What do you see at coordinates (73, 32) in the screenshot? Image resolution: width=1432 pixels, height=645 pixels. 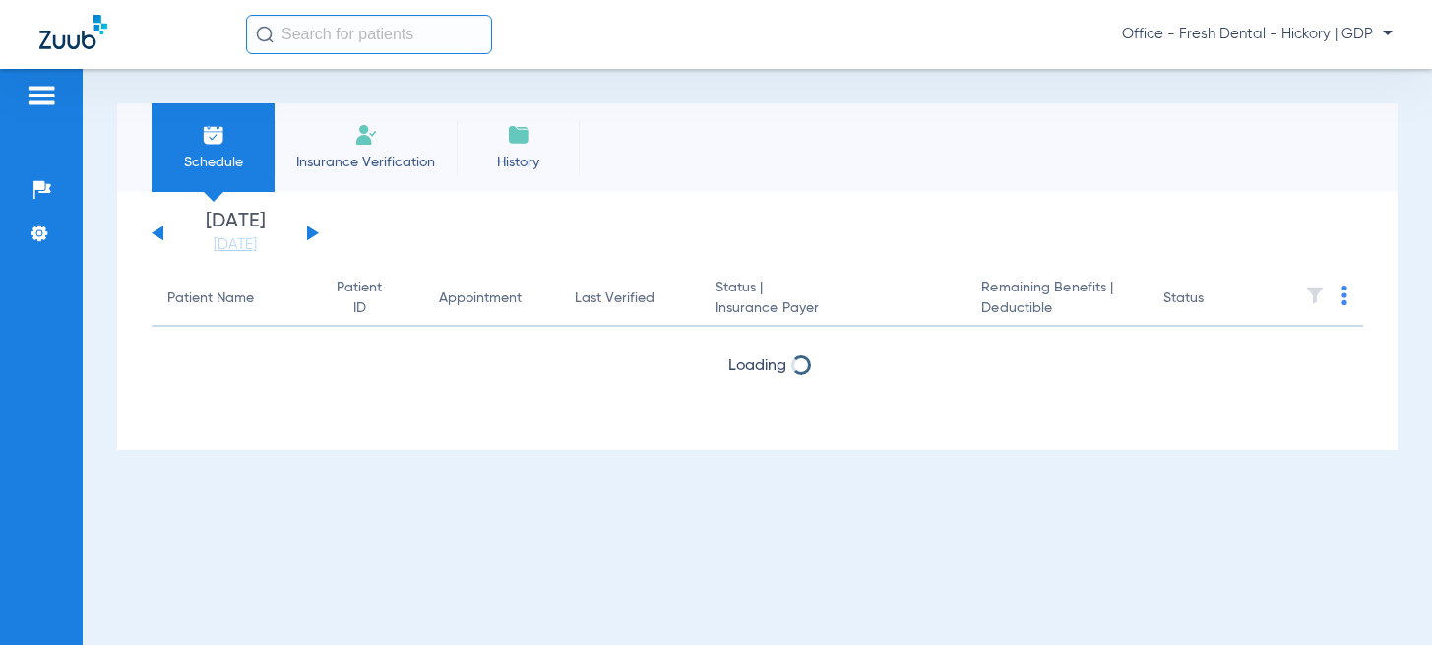 I see `img: Zuub Logo` at bounding box center [73, 32].